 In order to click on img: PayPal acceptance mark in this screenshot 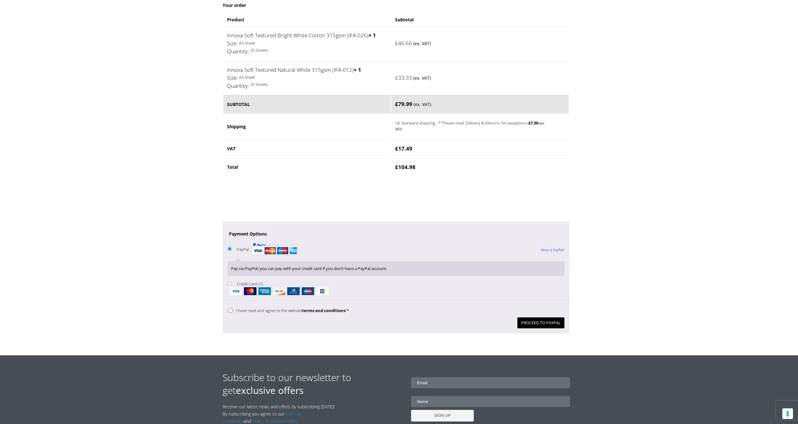, I will do `click(274, 249)`.